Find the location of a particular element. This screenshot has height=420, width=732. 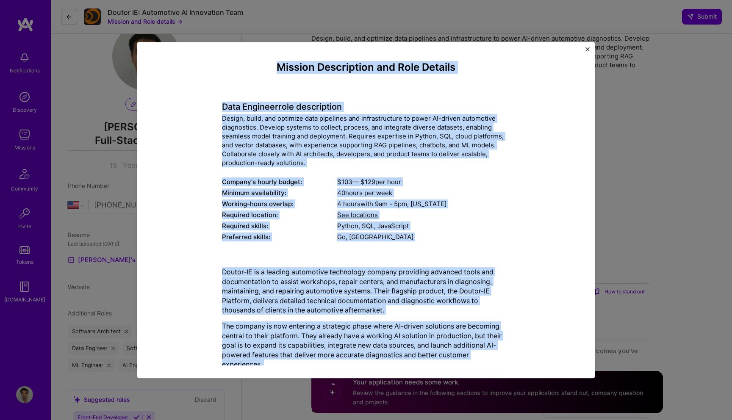

p: The company is now entering a strategic phase where AI-driven solutions are becoming central to t... is located at coordinates (366, 350).